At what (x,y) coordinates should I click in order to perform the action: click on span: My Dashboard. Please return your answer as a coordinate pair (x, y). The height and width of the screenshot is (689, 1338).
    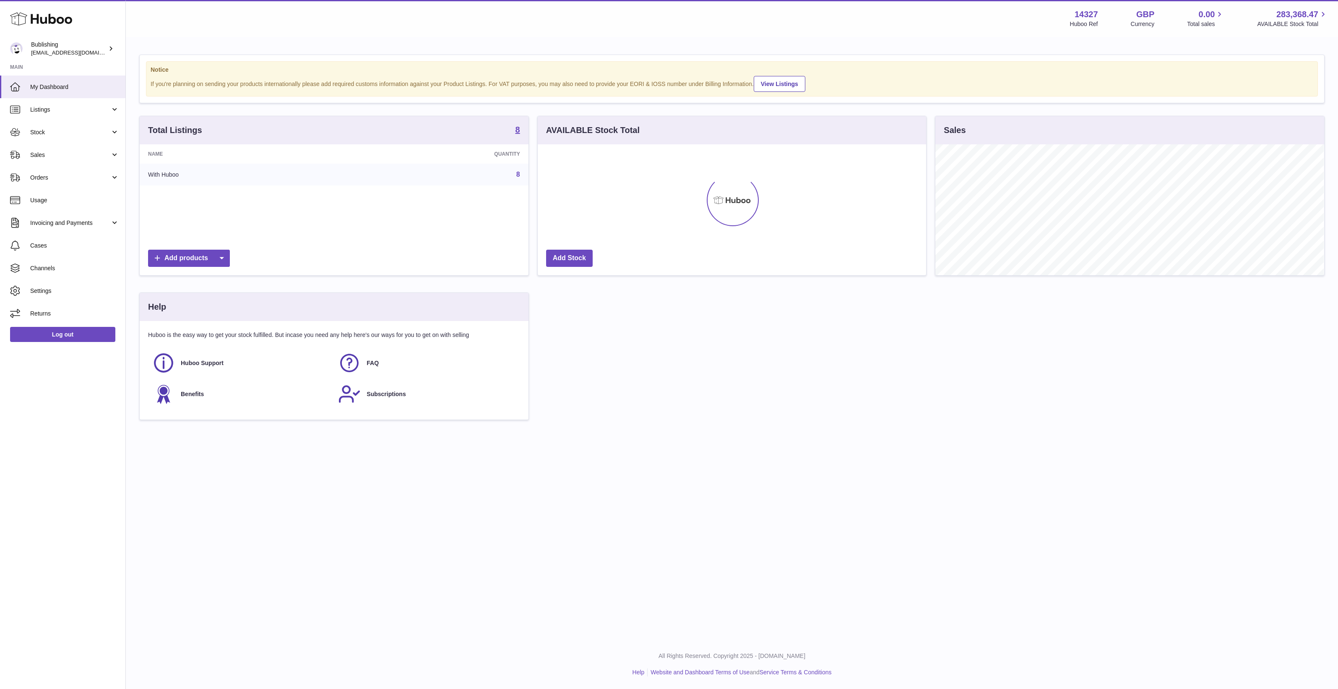
    Looking at the image, I should click on (75, 87).